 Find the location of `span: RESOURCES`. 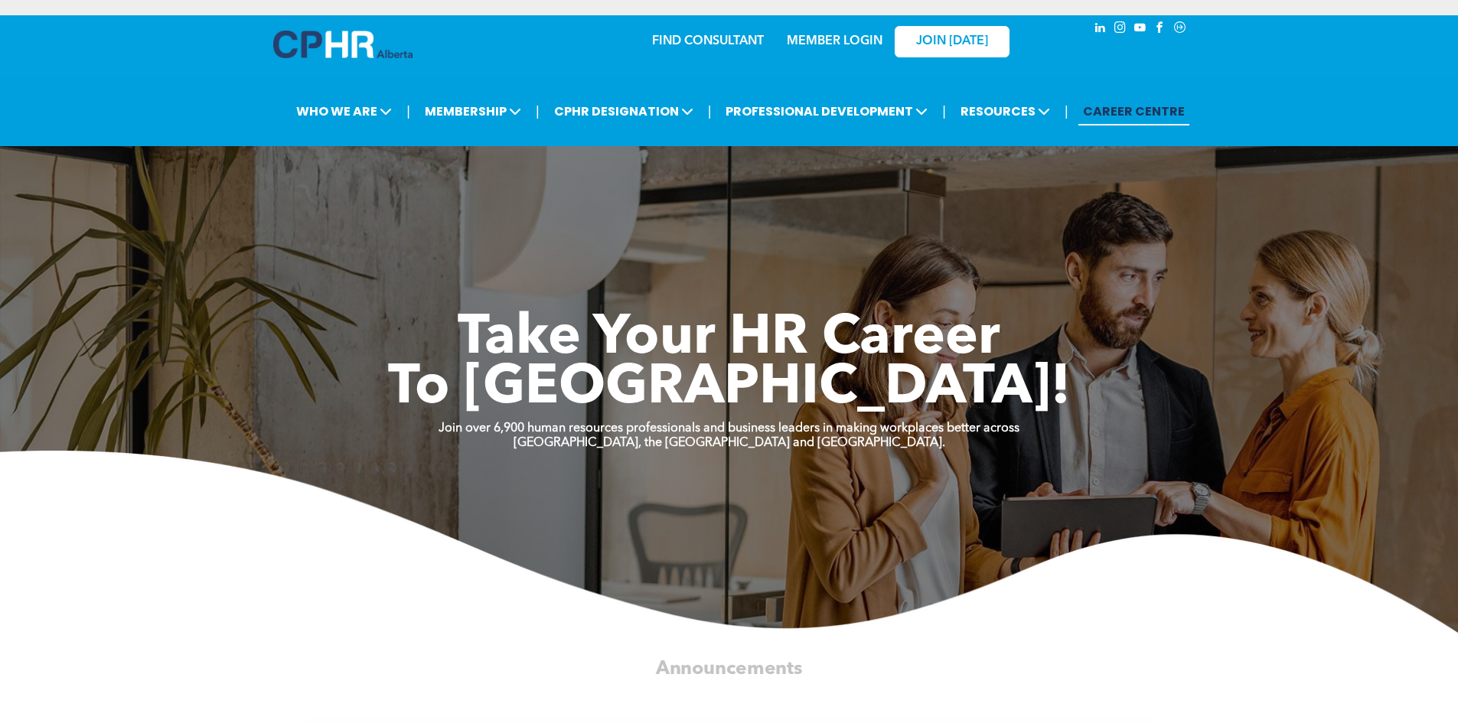

span: RESOURCES is located at coordinates (1005, 111).